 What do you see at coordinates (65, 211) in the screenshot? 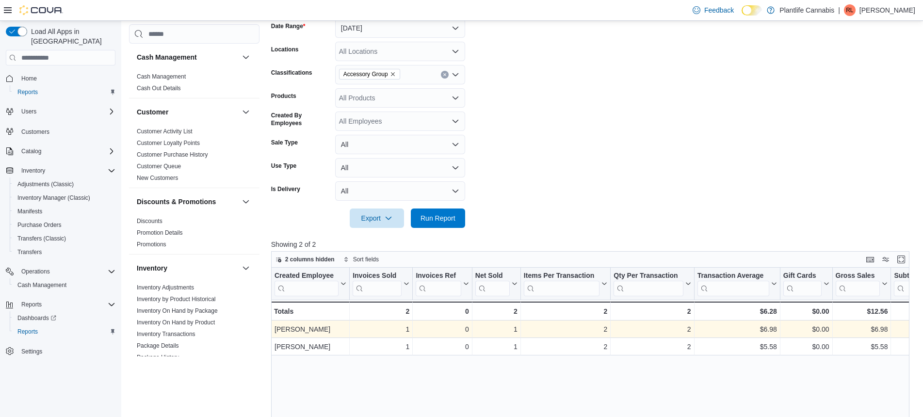
I see `button: Manifests` at bounding box center [65, 211].